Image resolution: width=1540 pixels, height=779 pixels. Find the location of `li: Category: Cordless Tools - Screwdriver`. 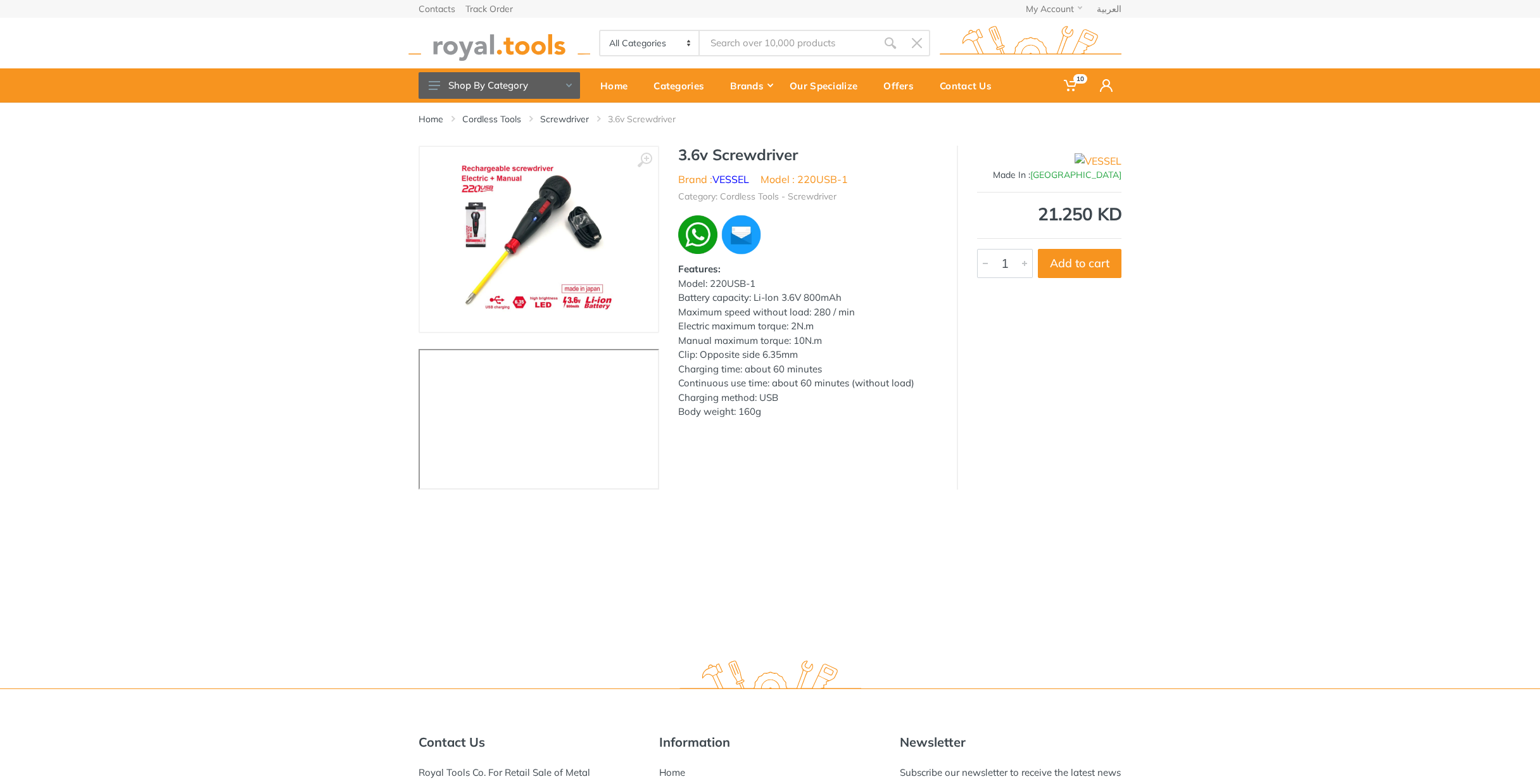

li: Category: Cordless Tools - Screwdriver is located at coordinates (757, 196).